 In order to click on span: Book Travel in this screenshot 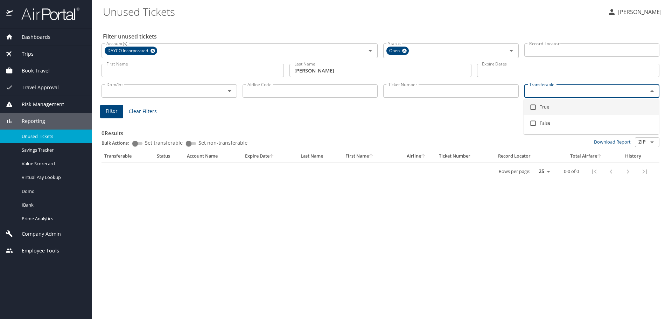, I will do `click(31, 71)`.